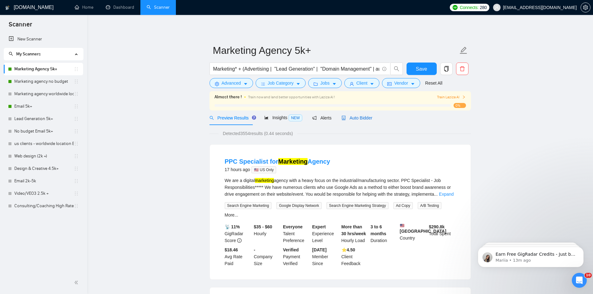  I want to click on span: Almost there !, so click(228, 97).